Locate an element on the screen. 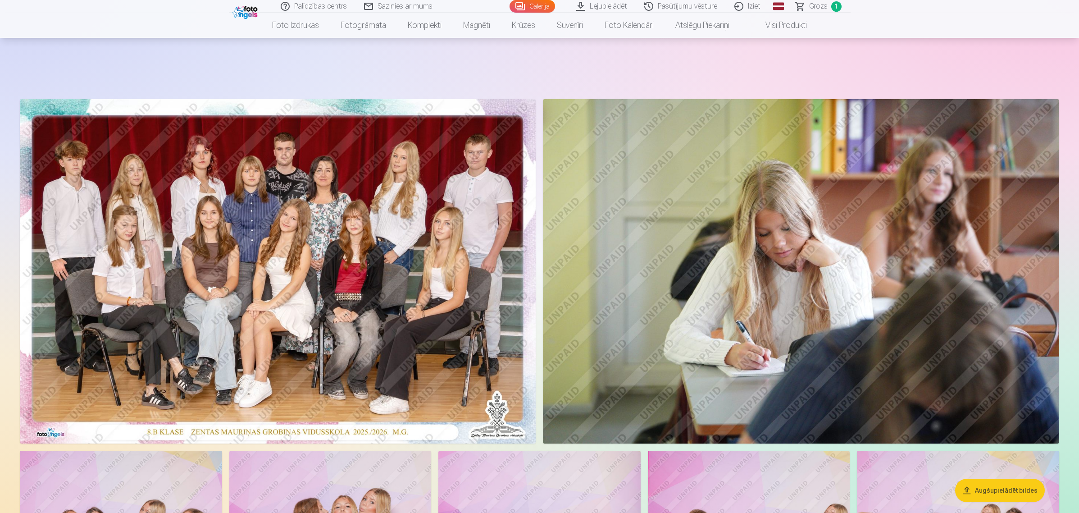 This screenshot has height=513, width=1079. span: Grozs is located at coordinates (818, 6).